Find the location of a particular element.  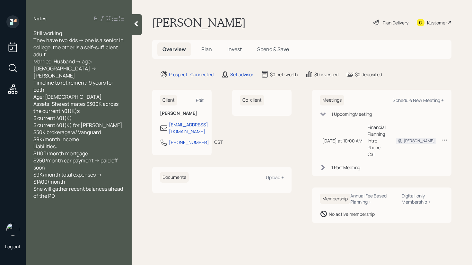

div: 1 Upcoming Meeting is located at coordinates (352, 114).